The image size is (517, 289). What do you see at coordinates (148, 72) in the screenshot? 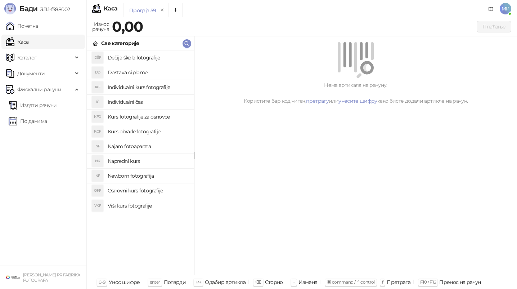
I see `h4: Dostava diplome` at bounding box center [148, 72].